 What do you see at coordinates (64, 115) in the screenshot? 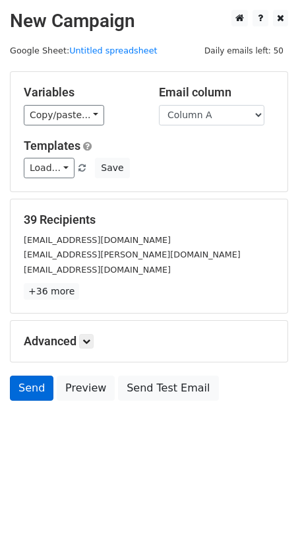
I see `a: Copy/paste...` at bounding box center [64, 115].